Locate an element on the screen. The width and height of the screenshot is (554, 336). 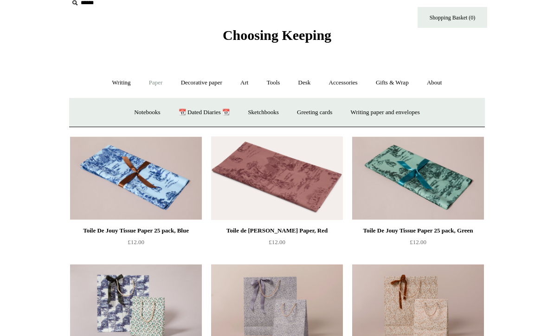
a: Toile De Jouy Tissue Paper 25 pack, Blue £12.00 is located at coordinates (136, 244).